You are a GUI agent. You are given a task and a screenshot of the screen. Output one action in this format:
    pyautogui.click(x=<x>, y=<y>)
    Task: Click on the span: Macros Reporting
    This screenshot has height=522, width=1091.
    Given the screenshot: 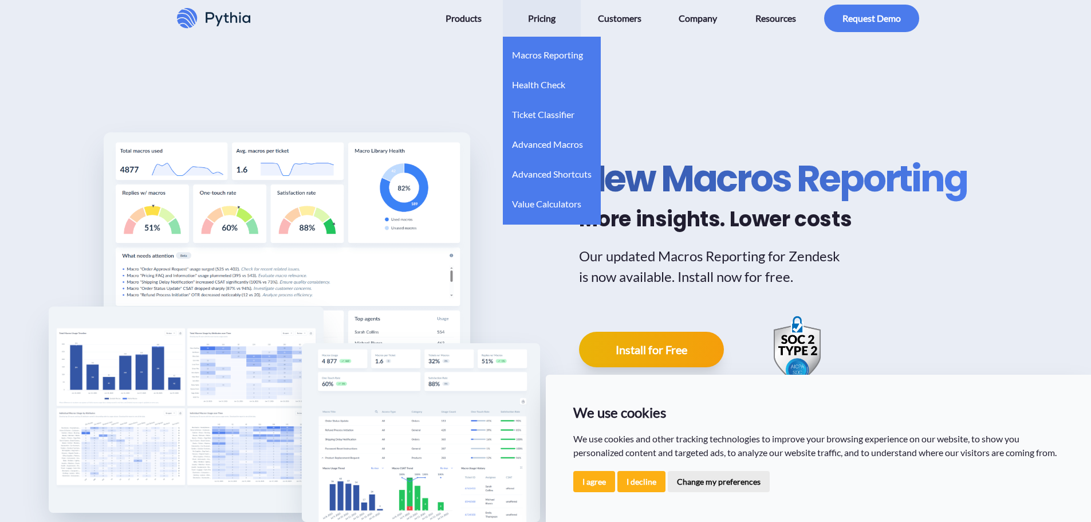 What is the action you would take?
    pyautogui.click(x=548, y=55)
    